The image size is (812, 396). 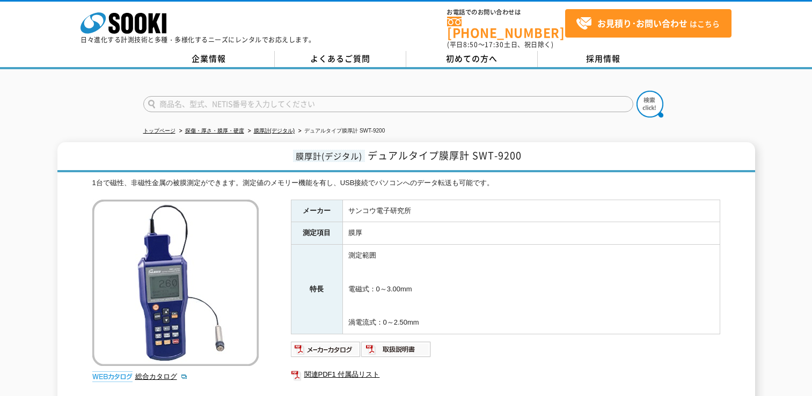 What do you see at coordinates (340, 59) in the screenshot?
I see `a: よくあるご質問` at bounding box center [340, 59].